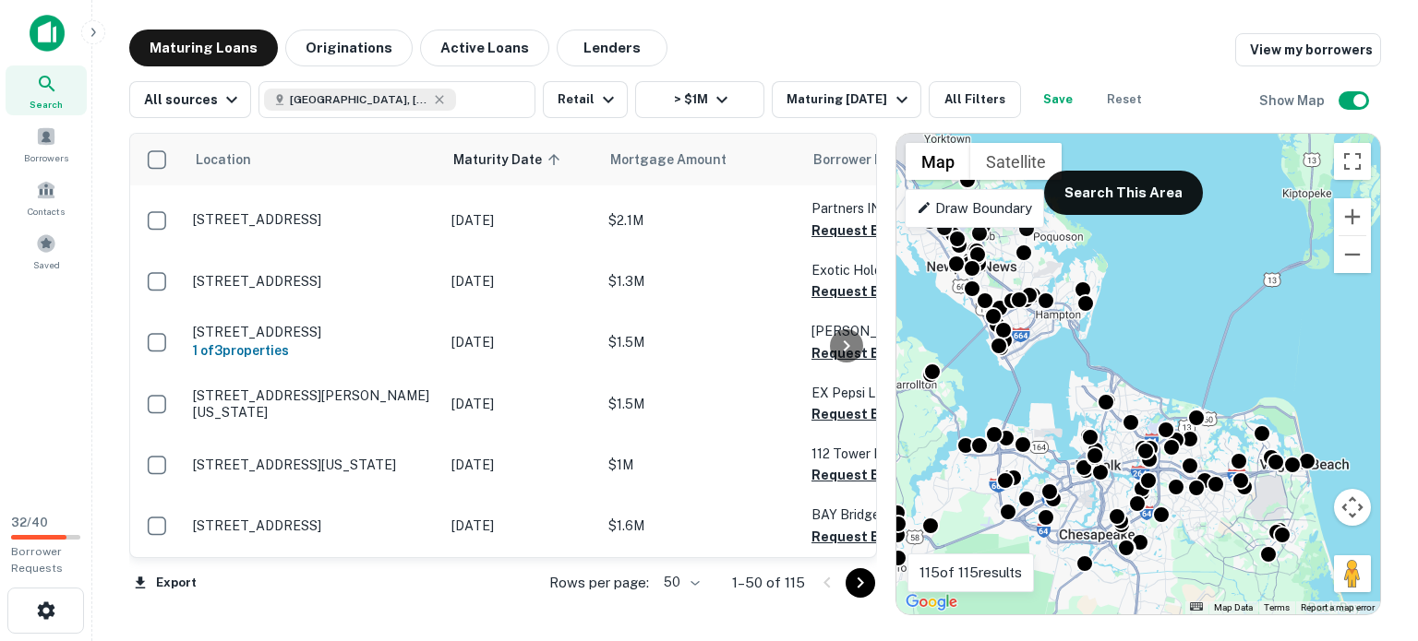  What do you see at coordinates (700, 100) in the screenshot?
I see `button: > $1M` at bounding box center [700, 100].